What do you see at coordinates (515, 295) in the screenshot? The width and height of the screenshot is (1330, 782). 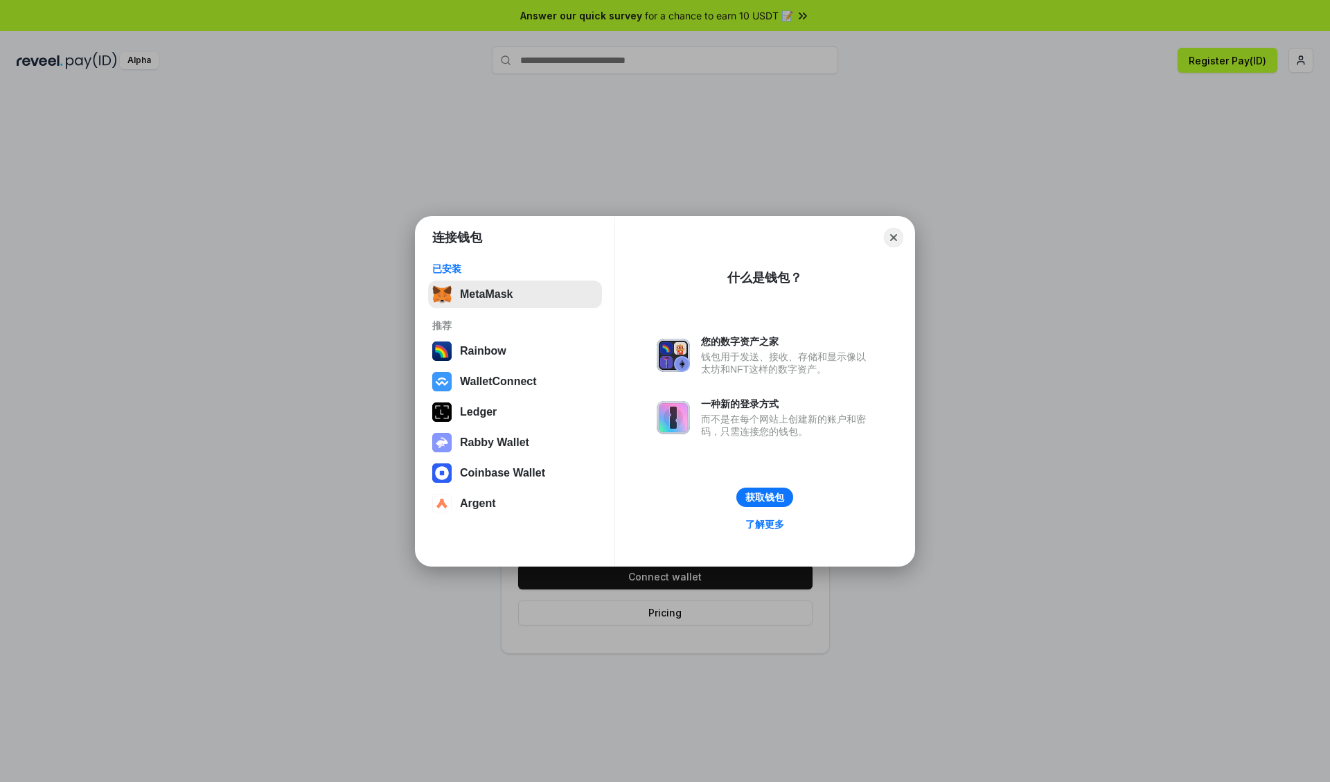 I see `button: MetaMask` at bounding box center [515, 295].